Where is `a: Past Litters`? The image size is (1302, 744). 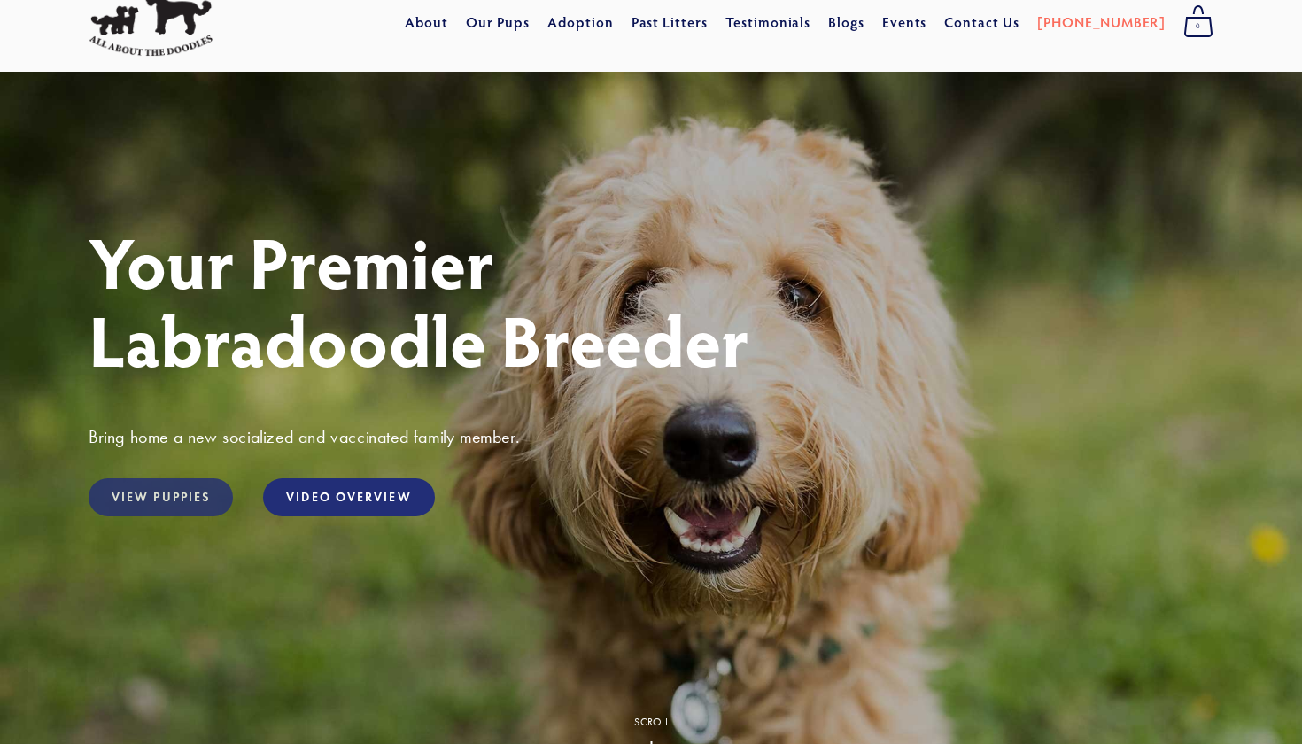 a: Past Litters is located at coordinates (669, 21).